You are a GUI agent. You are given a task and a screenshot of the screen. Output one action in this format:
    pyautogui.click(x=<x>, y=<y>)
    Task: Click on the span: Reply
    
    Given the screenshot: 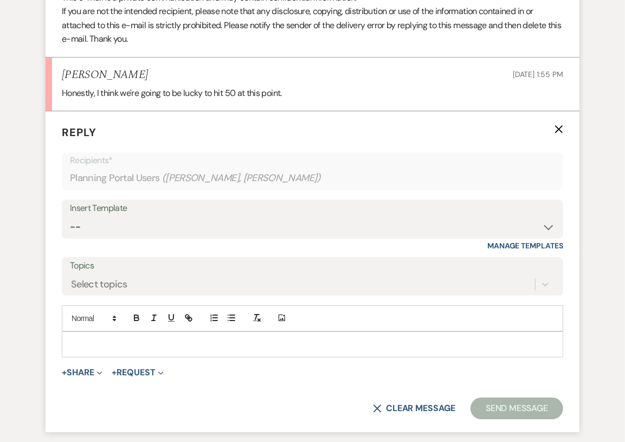 What is the action you would take?
    pyautogui.click(x=79, y=132)
    